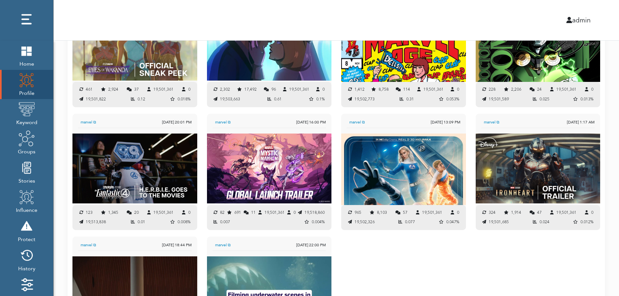  What do you see at coordinates (27, 180) in the screenshot?
I see `span: Stories` at bounding box center [27, 180].